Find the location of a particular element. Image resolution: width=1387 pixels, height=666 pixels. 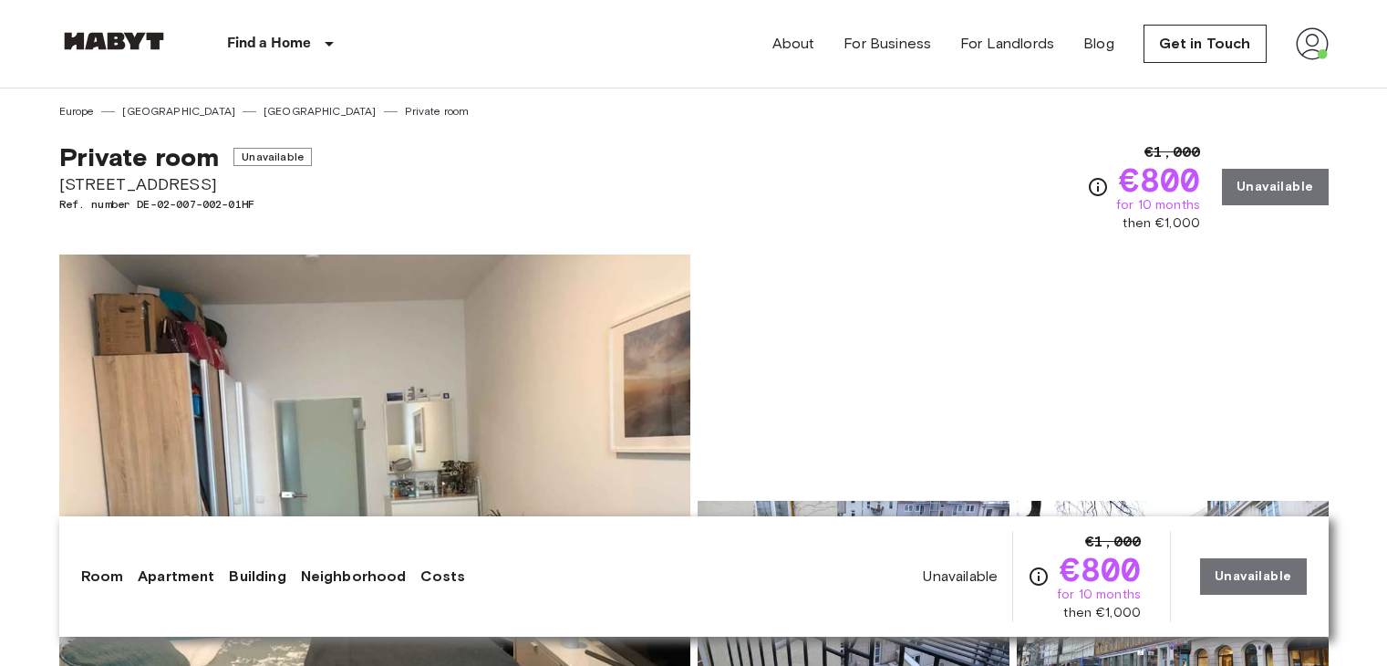

a: For Business is located at coordinates (887, 44).